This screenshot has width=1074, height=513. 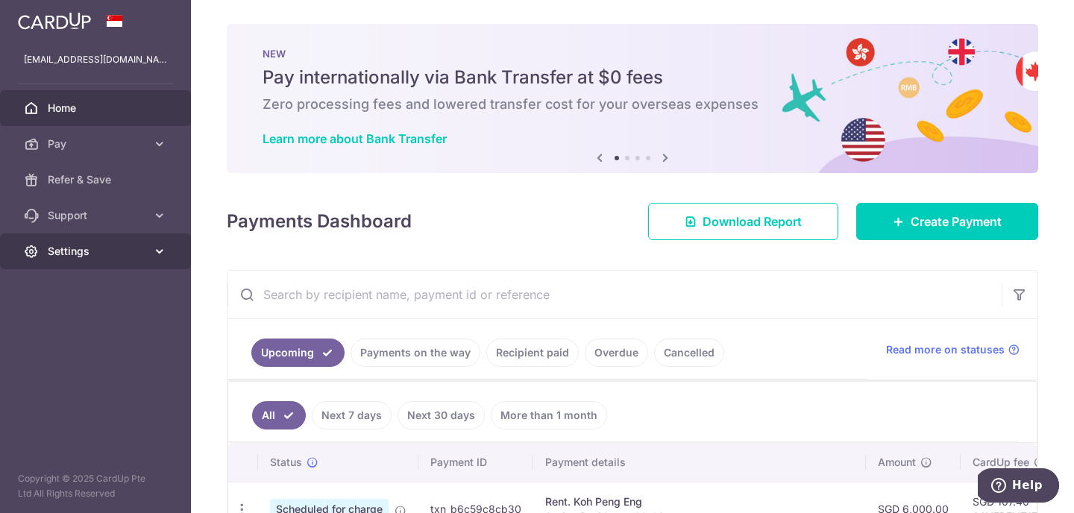 What do you see at coordinates (945, 350) in the screenshot?
I see `span: Read more on statuses` at bounding box center [945, 350].